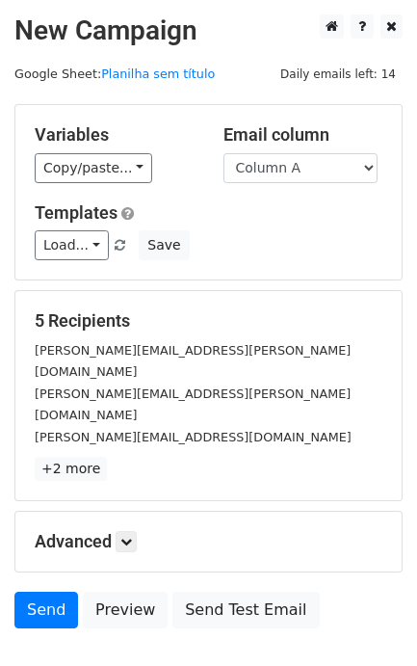 The width and height of the screenshot is (417, 666). I want to click on a: Planilha sem título, so click(158, 73).